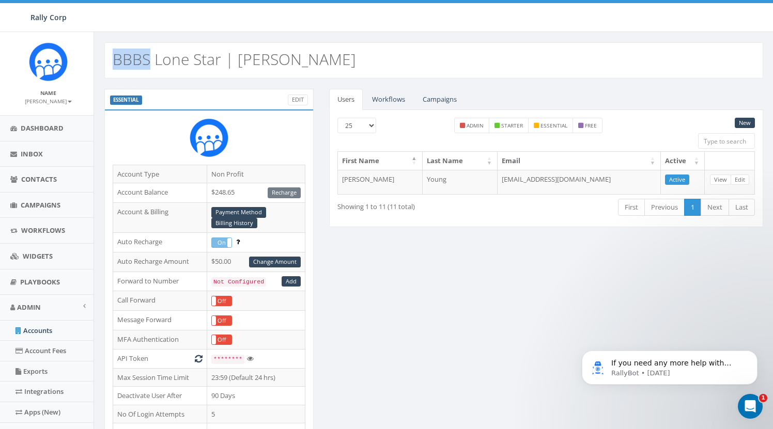 The image size is (773, 429). Describe the element at coordinates (590, 125) in the screenshot. I see `small: free` at that location.